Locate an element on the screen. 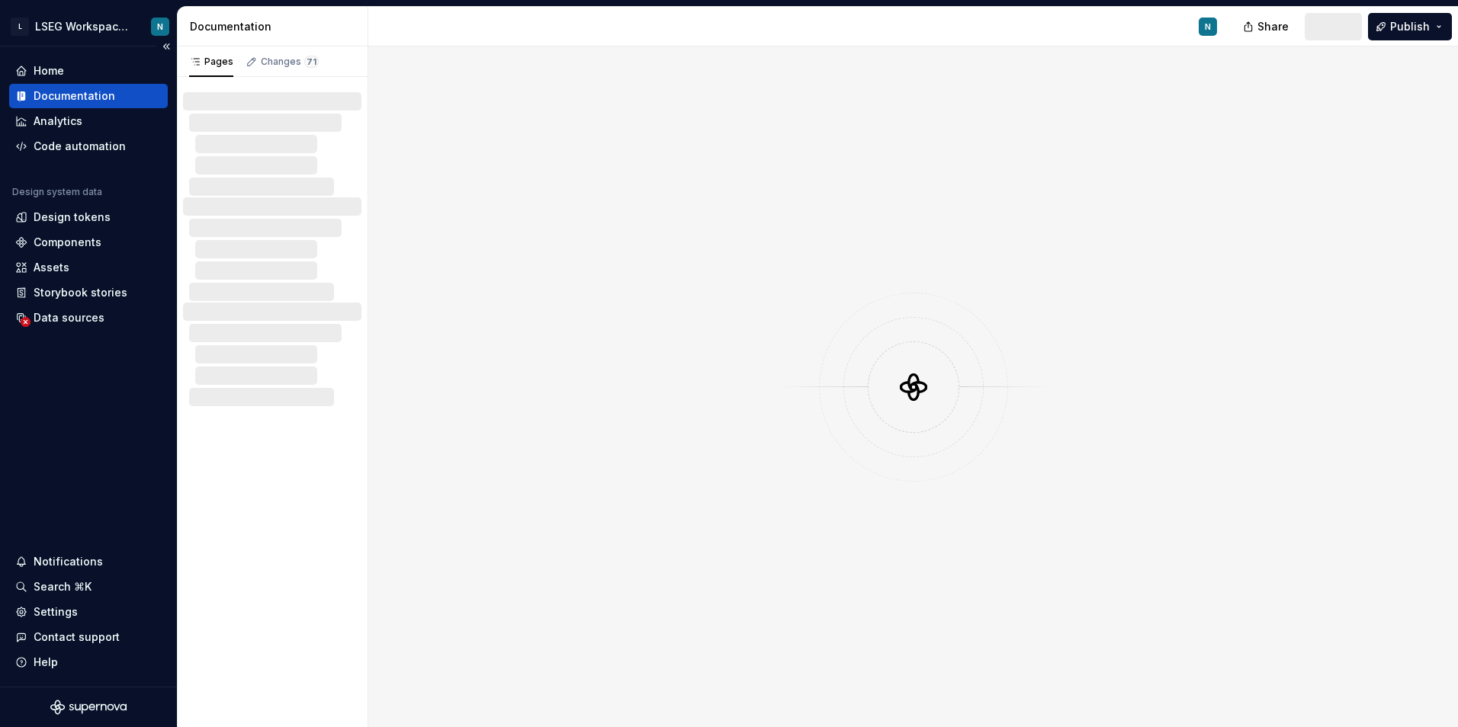  a: Settings is located at coordinates (88, 612).